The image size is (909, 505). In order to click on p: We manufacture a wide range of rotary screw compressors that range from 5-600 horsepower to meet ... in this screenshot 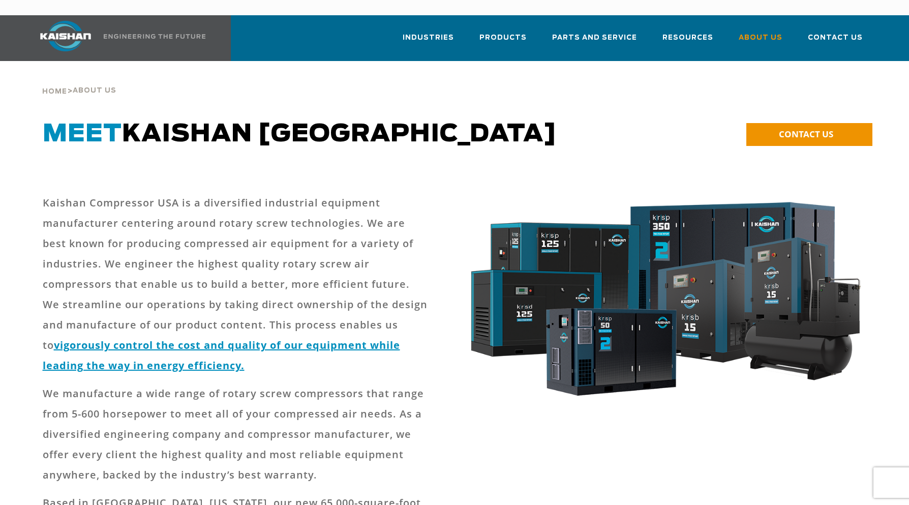, I will do `click(236, 434)`.